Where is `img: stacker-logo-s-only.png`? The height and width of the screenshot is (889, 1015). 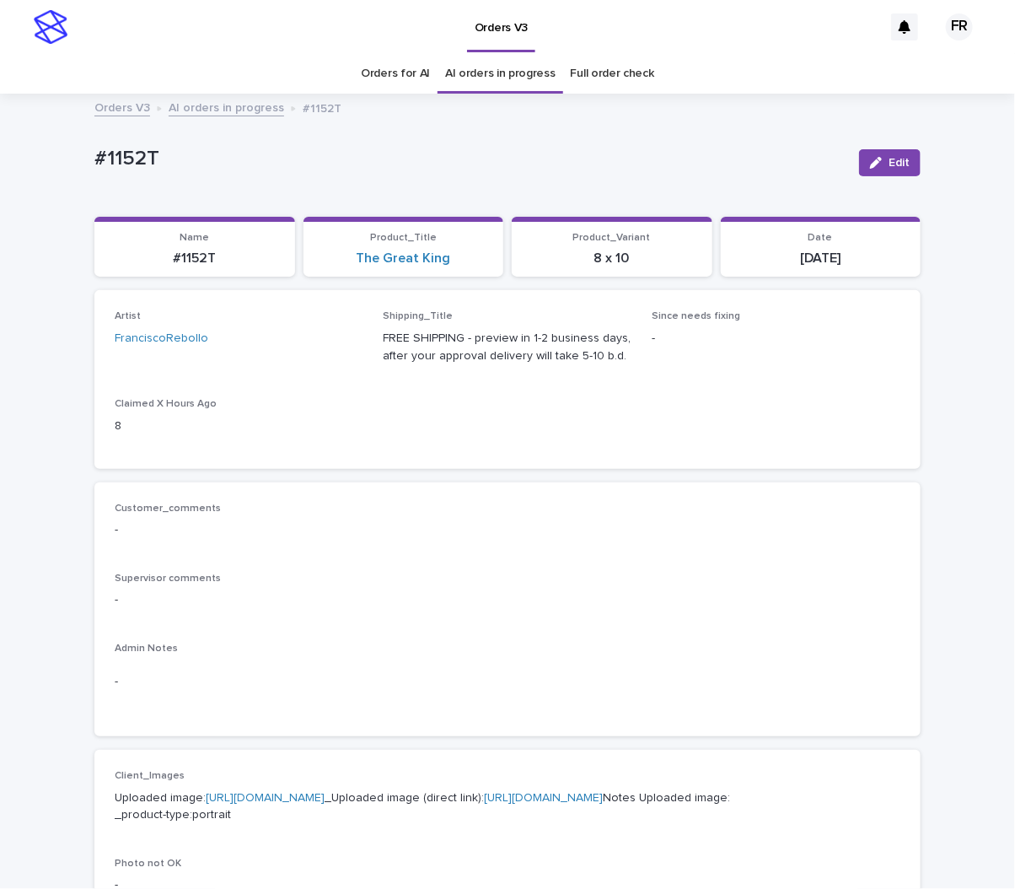 img: stacker-logo-s-only.png is located at coordinates (51, 27).